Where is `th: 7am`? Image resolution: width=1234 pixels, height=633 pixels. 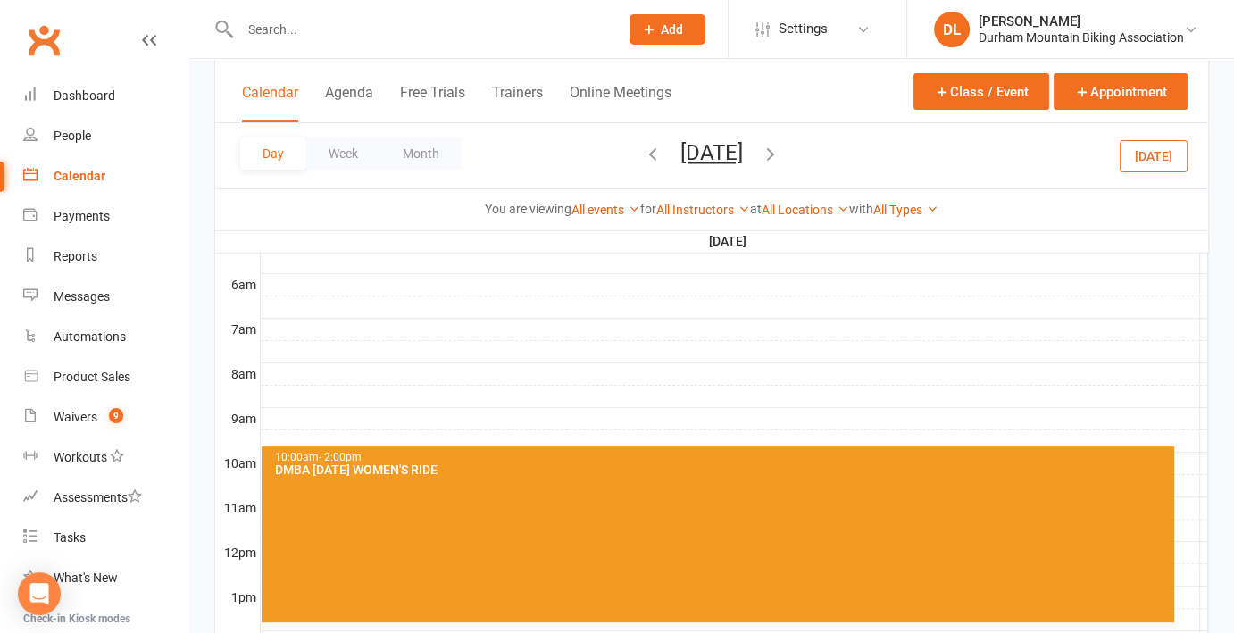 th: 7am is located at coordinates (237, 329).